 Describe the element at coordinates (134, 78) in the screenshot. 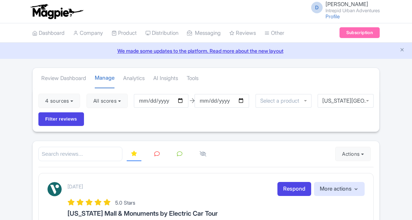

I see `a: Analytics` at that location.